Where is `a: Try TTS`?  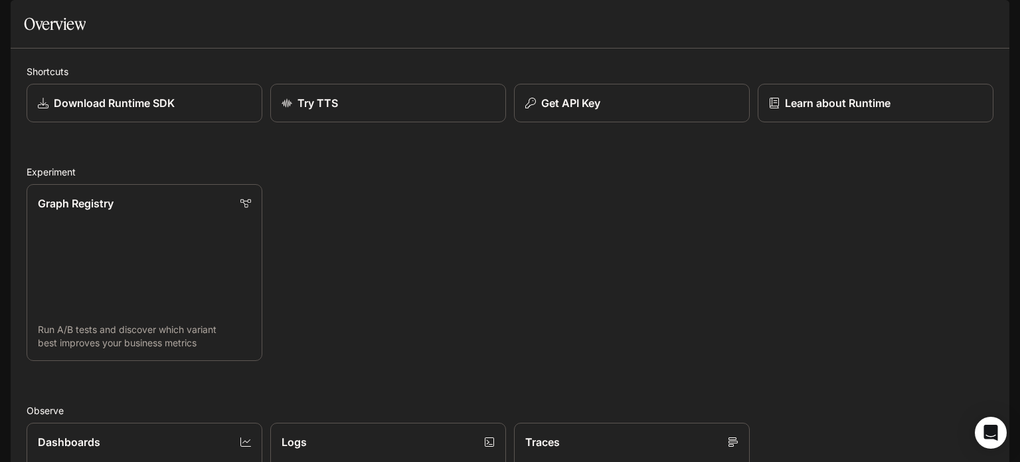
a: Try TTS is located at coordinates (388, 103).